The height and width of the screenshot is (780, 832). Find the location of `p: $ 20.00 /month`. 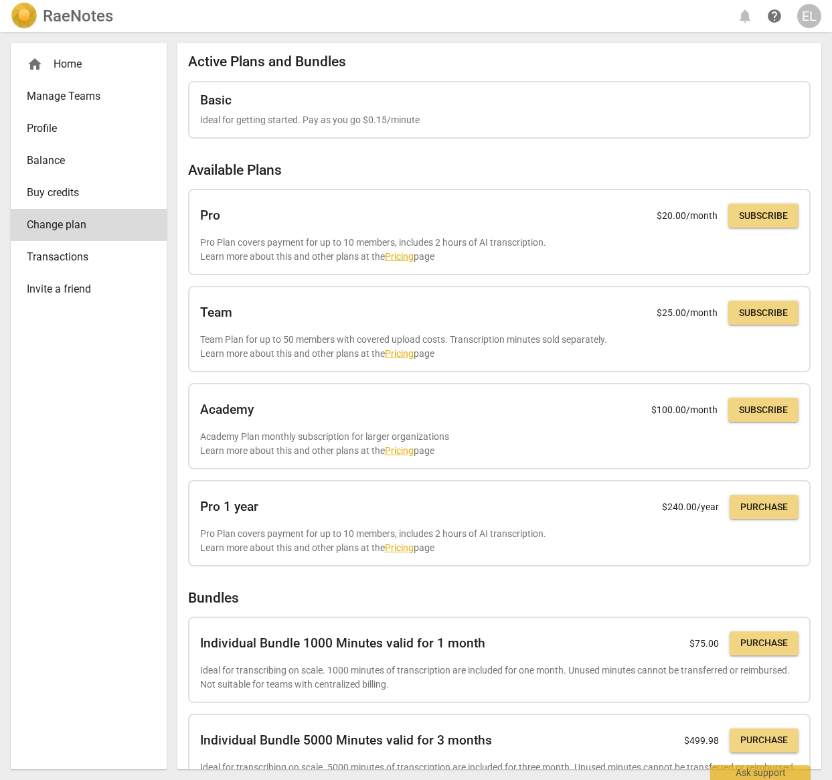

p: $ 20.00 /month is located at coordinates (687, 216).